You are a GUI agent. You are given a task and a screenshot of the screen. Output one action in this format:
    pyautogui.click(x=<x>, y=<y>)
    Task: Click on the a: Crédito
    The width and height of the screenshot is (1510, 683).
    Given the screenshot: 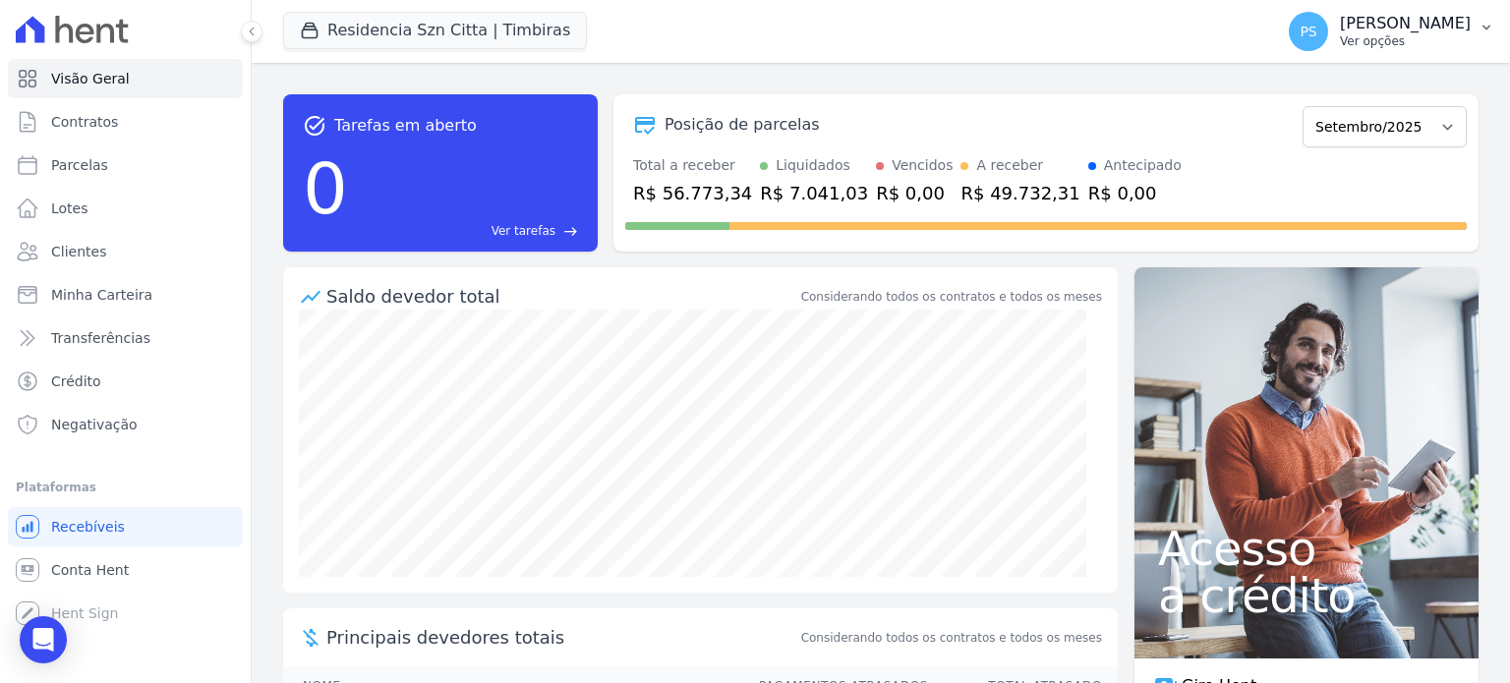 What is the action you would take?
    pyautogui.click(x=125, y=381)
    